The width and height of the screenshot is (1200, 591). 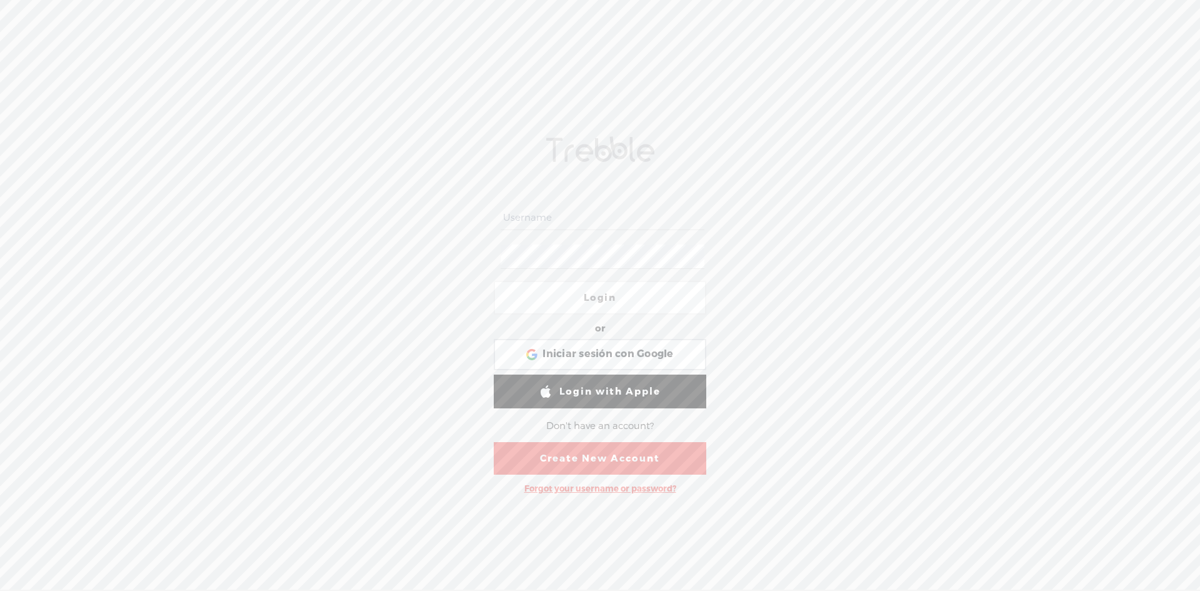 What do you see at coordinates (600, 329) in the screenshot?
I see `div: or` at bounding box center [600, 329].